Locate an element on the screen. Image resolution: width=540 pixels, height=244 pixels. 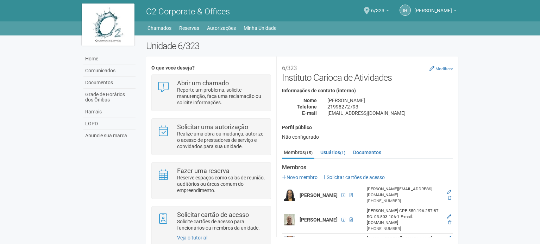
h4: O que você deseja? is located at coordinates (211, 68).